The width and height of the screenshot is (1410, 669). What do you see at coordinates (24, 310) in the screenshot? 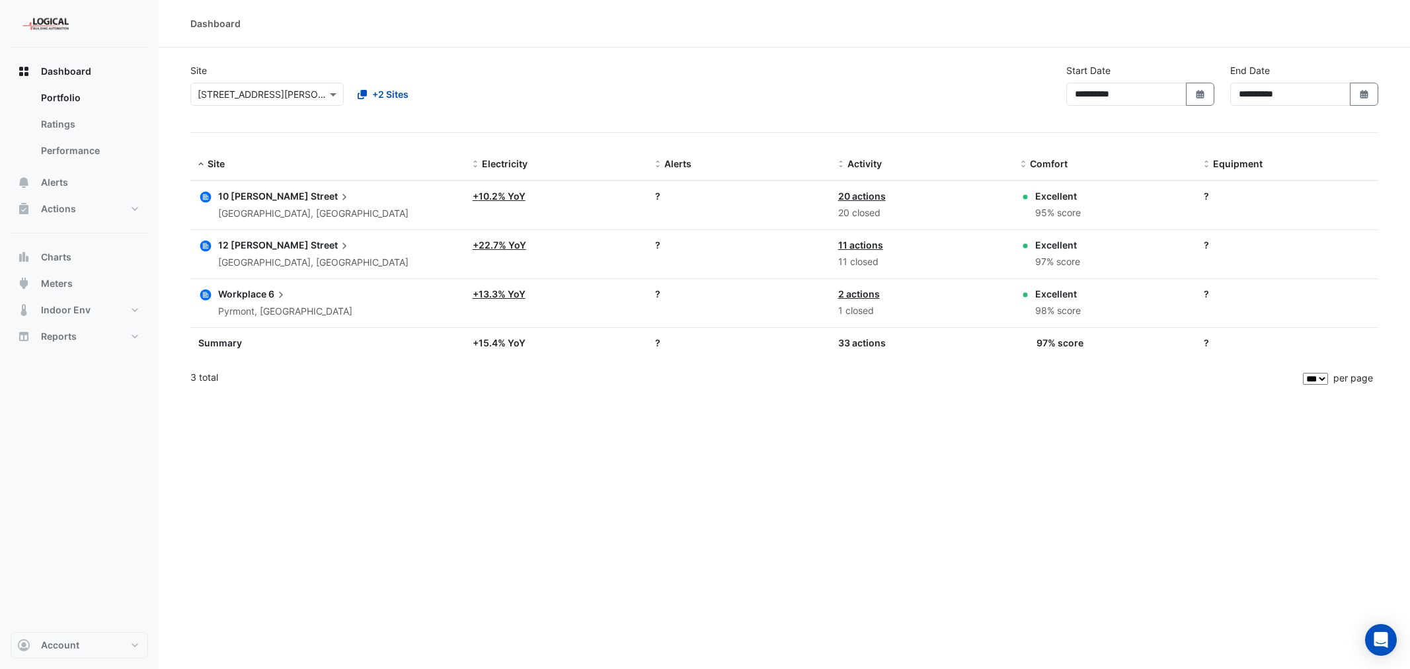
I see `app-icon: Indoor Env` at bounding box center [24, 310].